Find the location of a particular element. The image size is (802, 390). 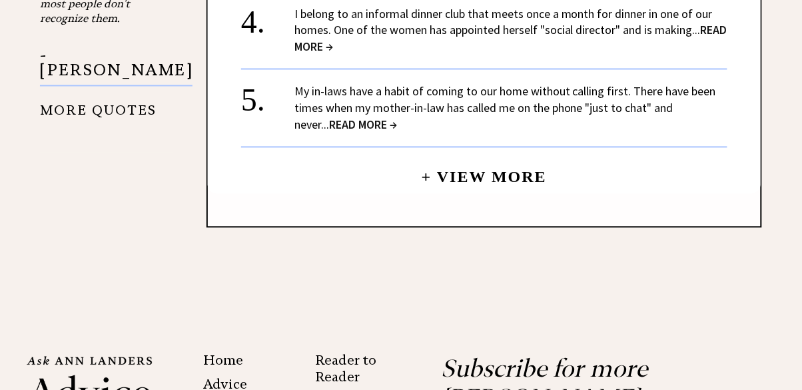

a: I belong to an informal dinner club that meets once a month for dinner in one of our homes. One o... is located at coordinates (511, 30).